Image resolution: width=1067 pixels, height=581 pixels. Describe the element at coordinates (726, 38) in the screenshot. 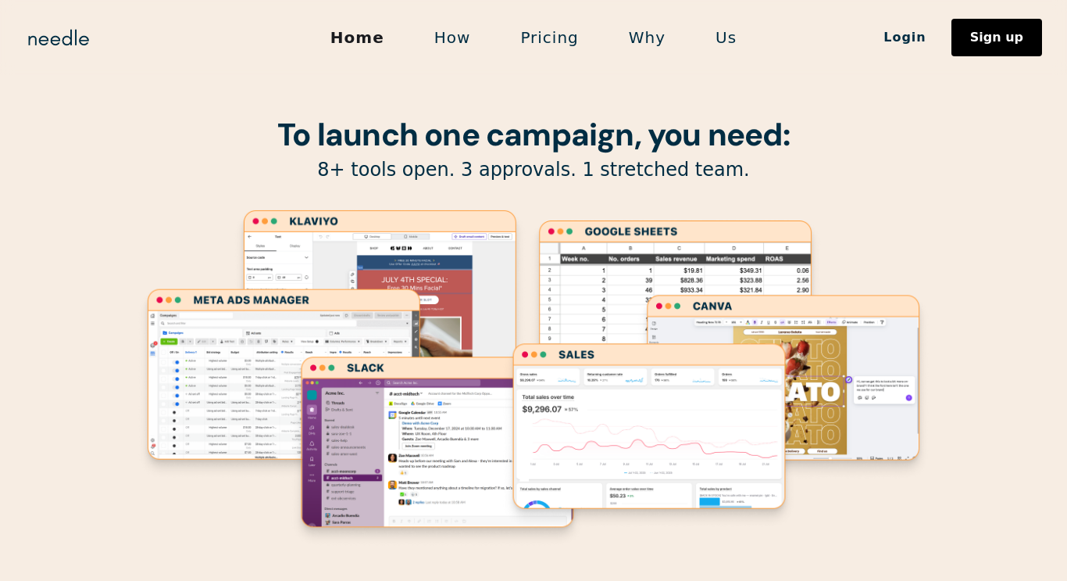

I see `a: Us` at that location.